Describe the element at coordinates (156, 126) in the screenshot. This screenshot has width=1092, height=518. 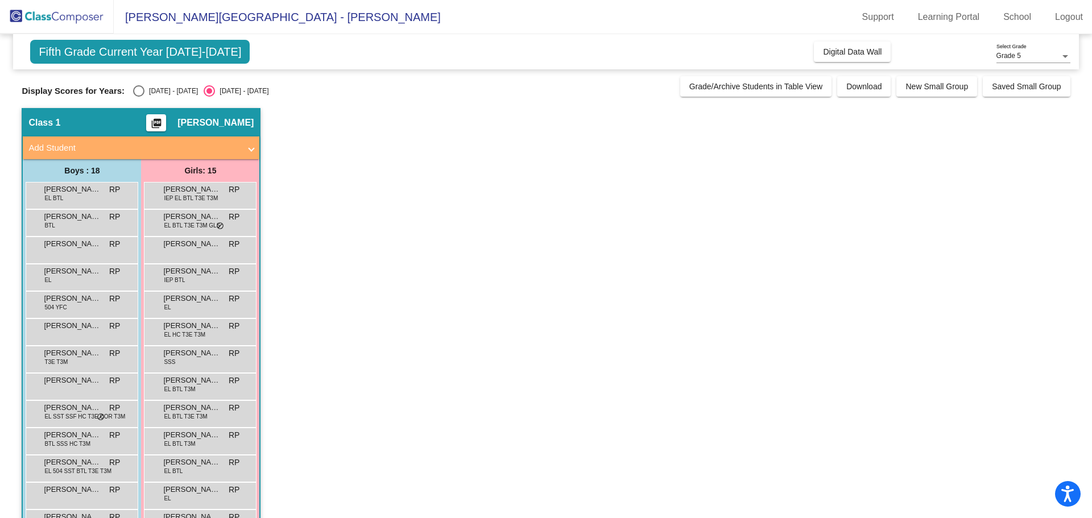
I see `mat-icon: picture_as_pdf` at that location.